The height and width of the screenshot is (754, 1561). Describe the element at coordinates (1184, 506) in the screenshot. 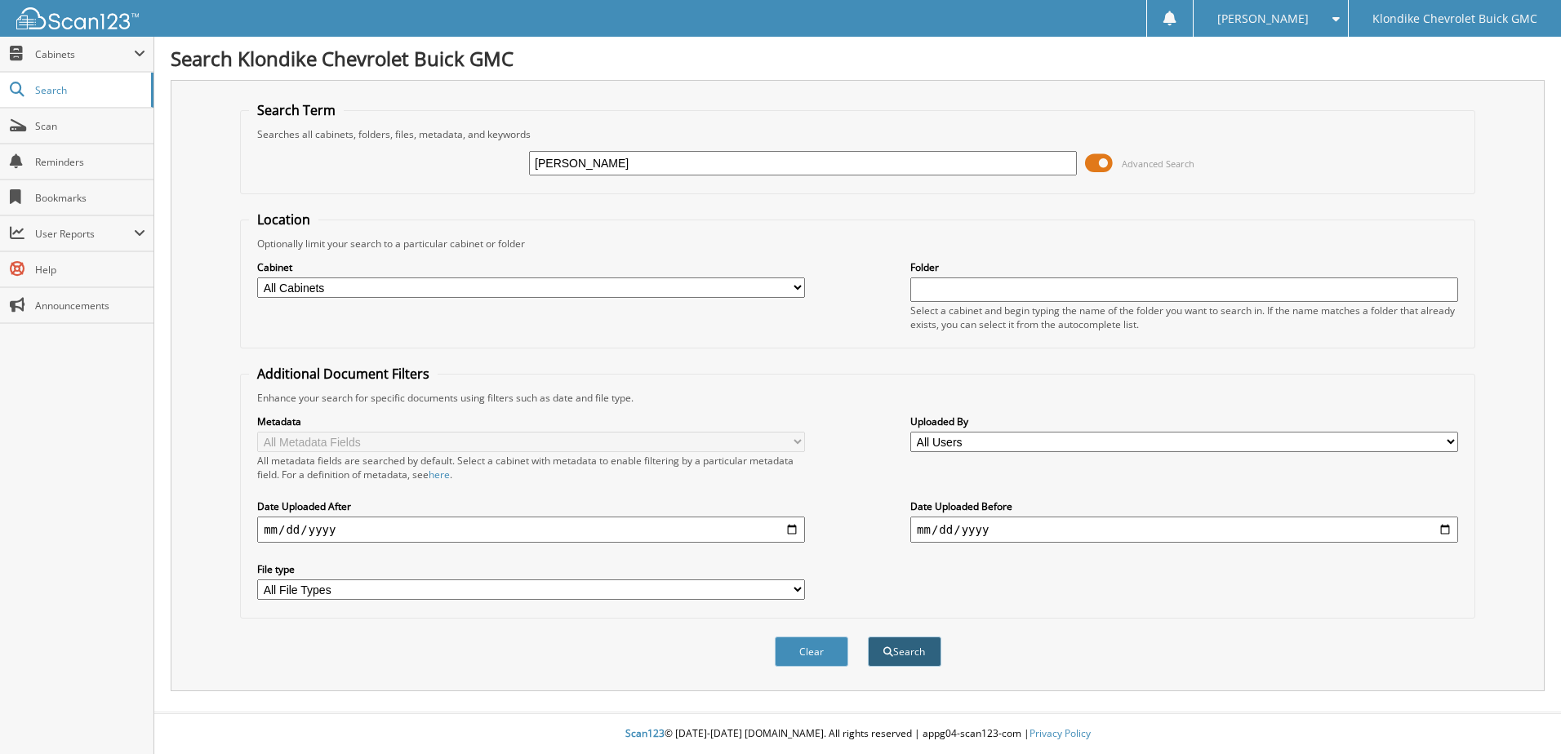

I see `label: Date Uploaded Before` at that location.